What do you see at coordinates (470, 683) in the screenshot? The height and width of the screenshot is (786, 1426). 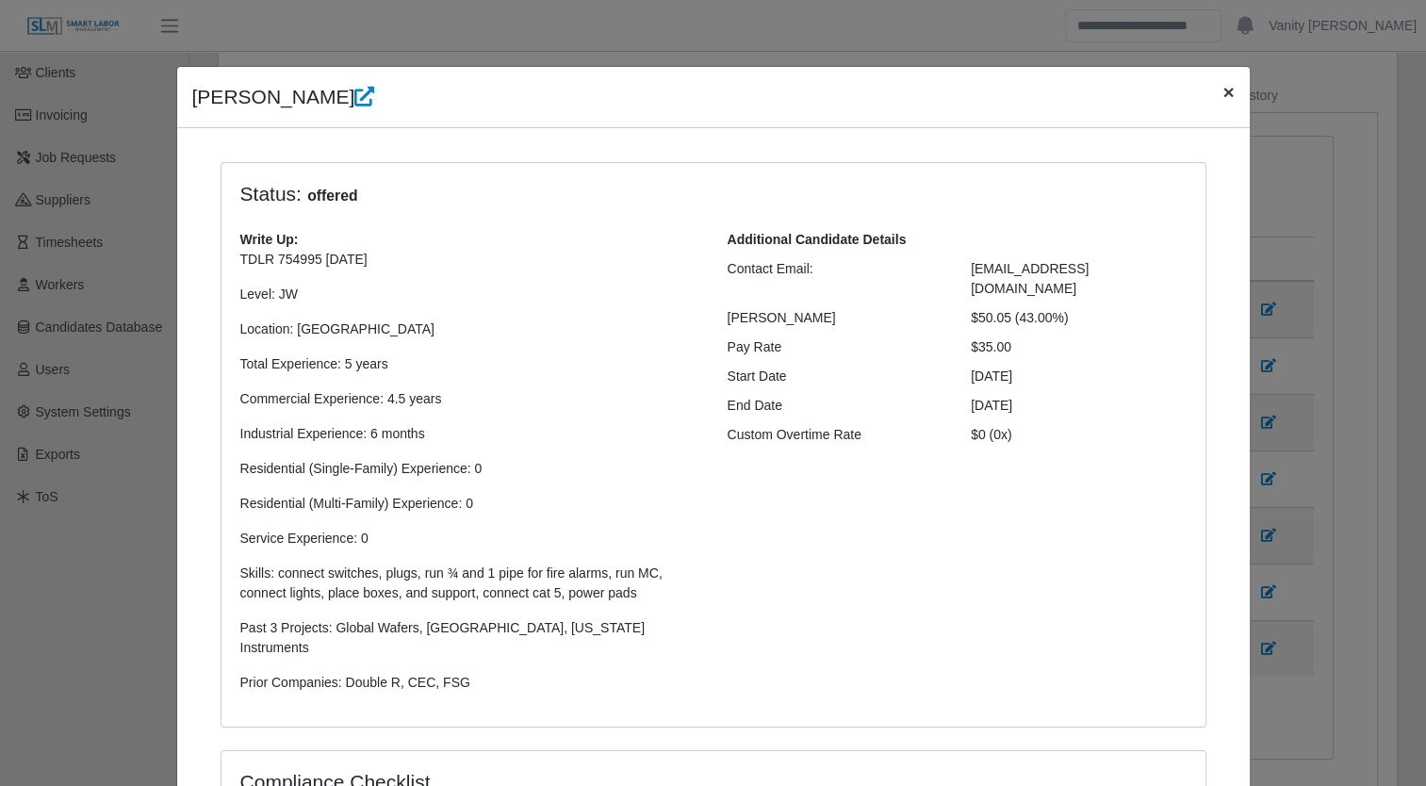 I see `p: Prior Companies: Double R, CEC, FSG` at bounding box center [470, 683].